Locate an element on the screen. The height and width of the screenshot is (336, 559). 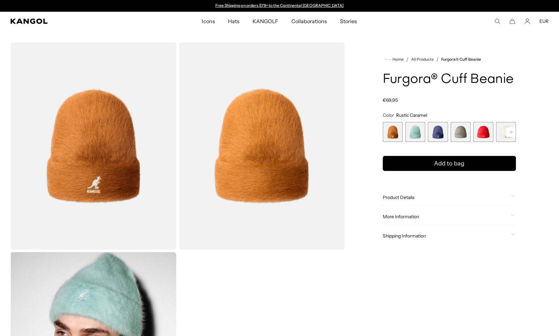
summary: Search here is located at coordinates (497, 21).